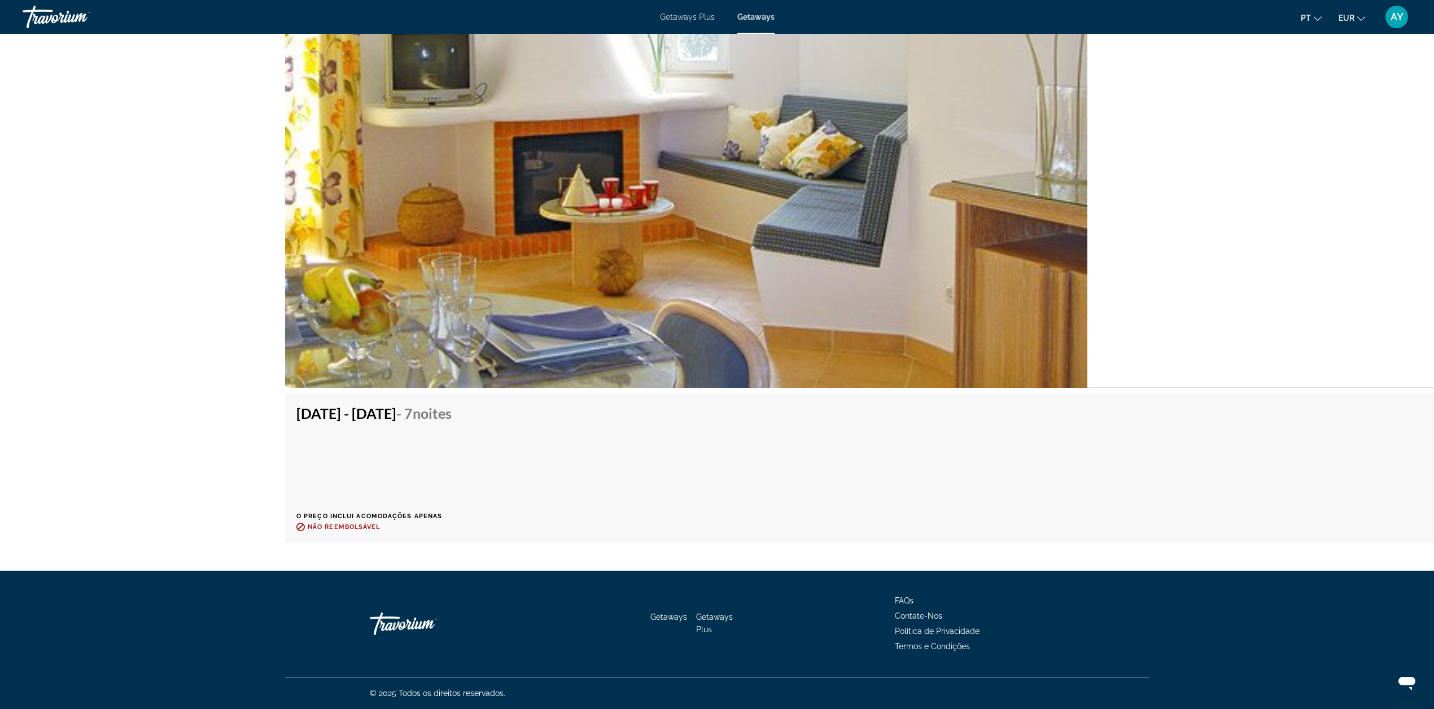 The width and height of the screenshot is (1434, 709). I want to click on p: O preço inclui acomodações apenas, so click(378, 516).